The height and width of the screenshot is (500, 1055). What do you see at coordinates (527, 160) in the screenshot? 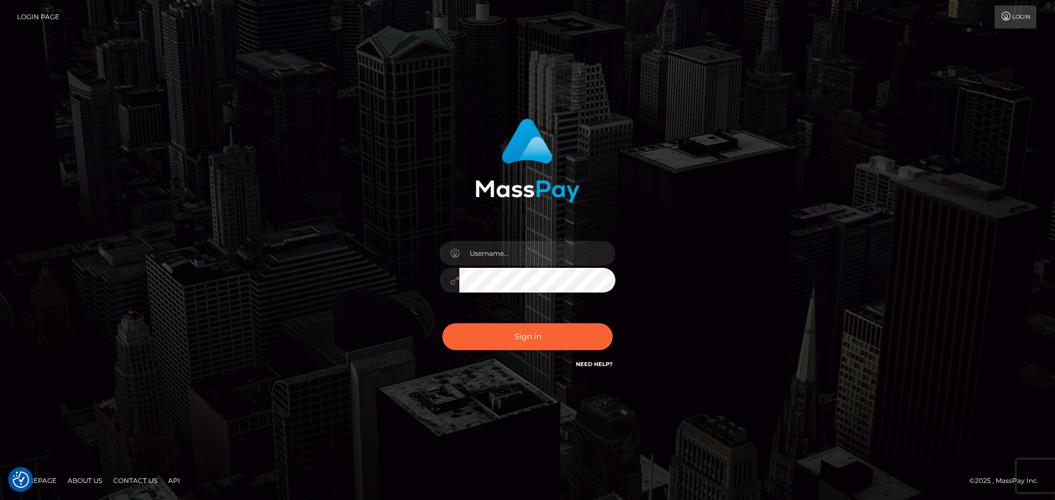
I see `img: MassPay Login` at bounding box center [527, 160].